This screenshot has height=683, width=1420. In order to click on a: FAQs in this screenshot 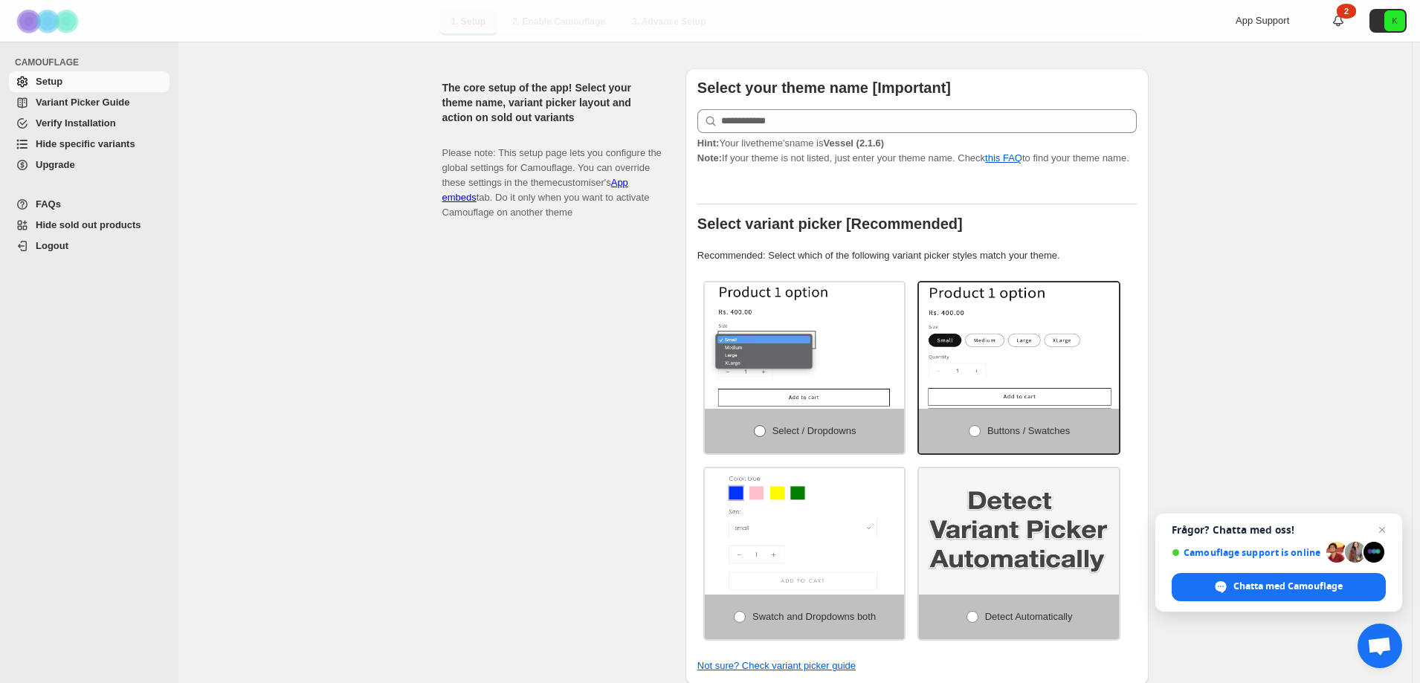, I will do `click(89, 204)`.